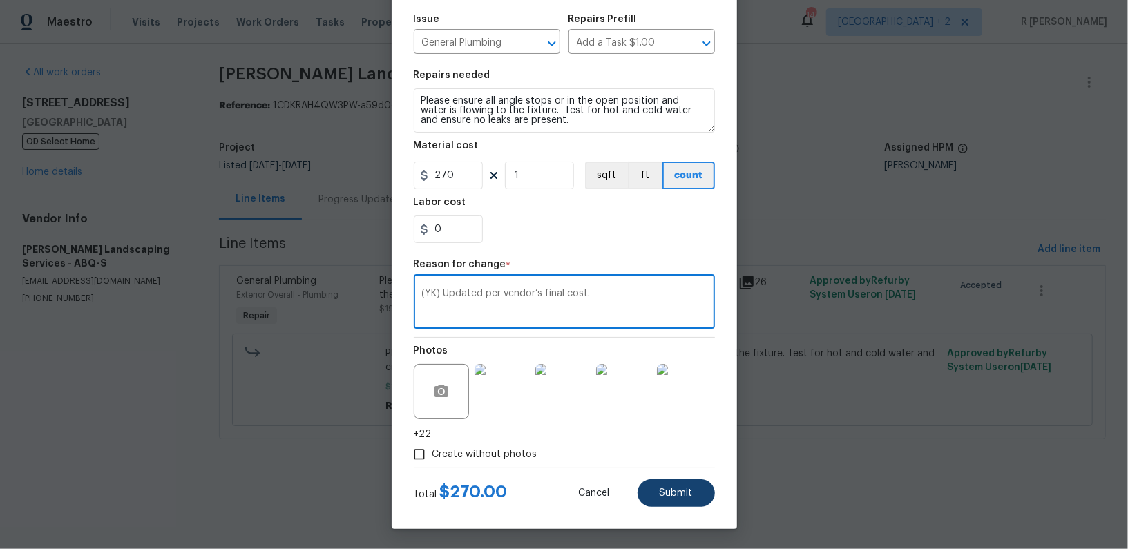 The width and height of the screenshot is (1128, 549). I want to click on button: ft, so click(645, 175).